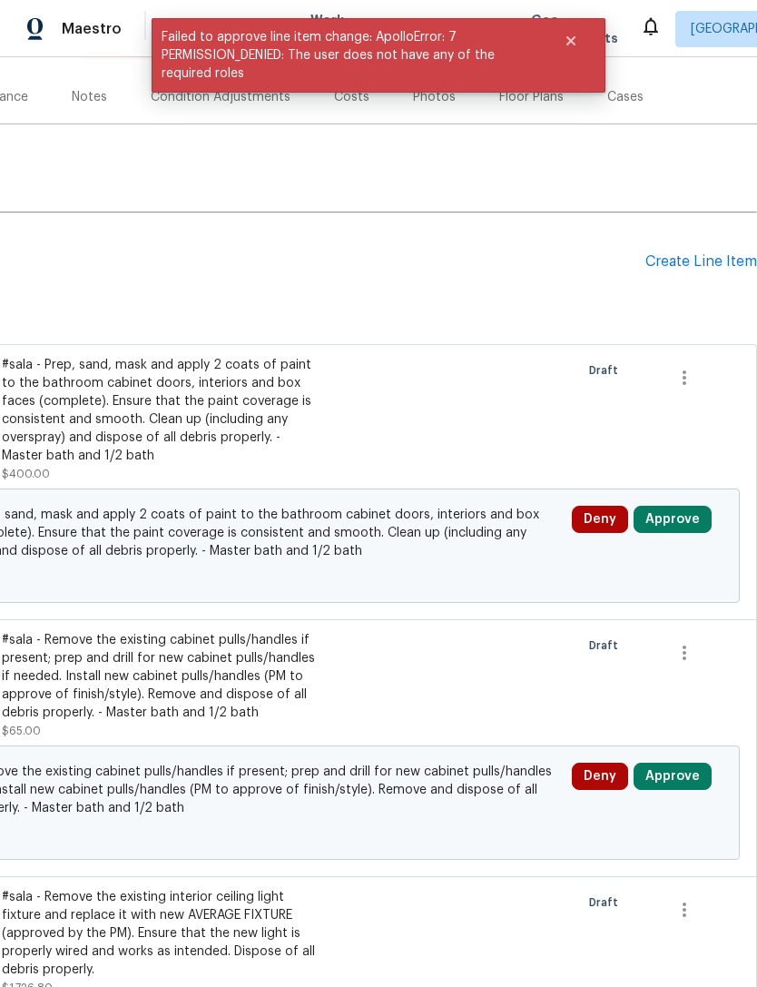  I want to click on span: Work Orders, so click(333, 29).